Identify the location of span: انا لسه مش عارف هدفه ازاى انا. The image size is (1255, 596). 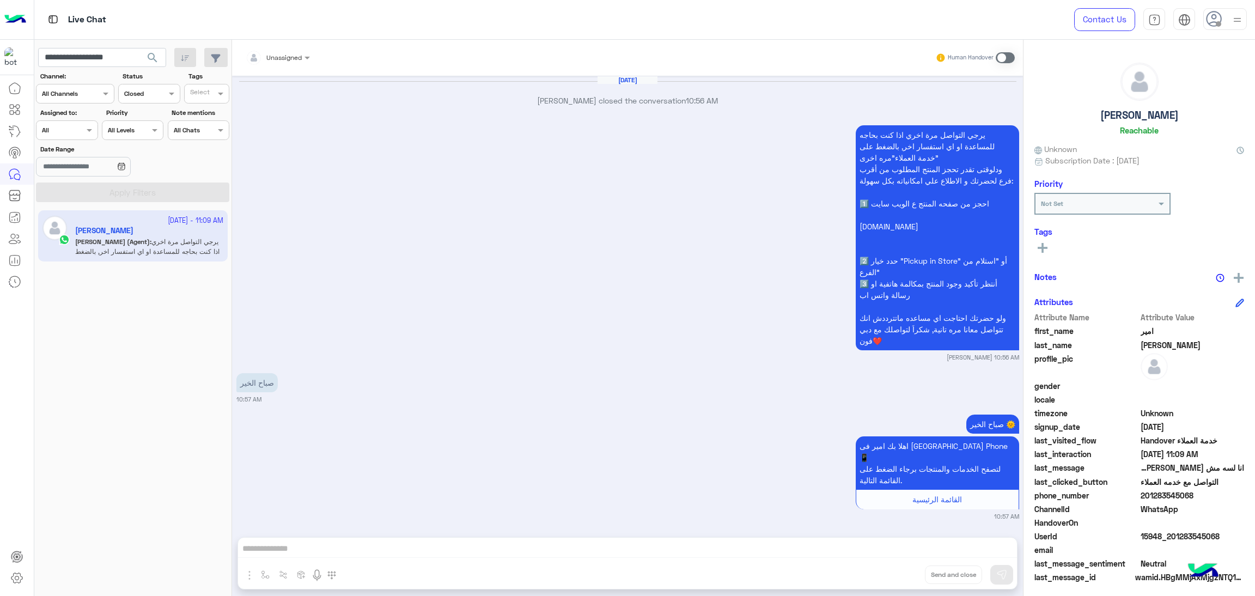
(1193, 468).